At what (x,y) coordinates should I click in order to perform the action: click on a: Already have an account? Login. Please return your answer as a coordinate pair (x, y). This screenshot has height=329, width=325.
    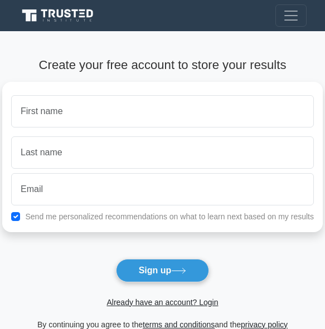
    Looking at the image, I should click on (162, 303).